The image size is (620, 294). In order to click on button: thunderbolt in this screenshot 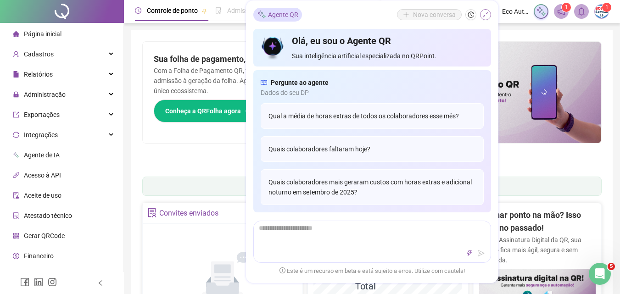, I will do `click(469, 253)`.